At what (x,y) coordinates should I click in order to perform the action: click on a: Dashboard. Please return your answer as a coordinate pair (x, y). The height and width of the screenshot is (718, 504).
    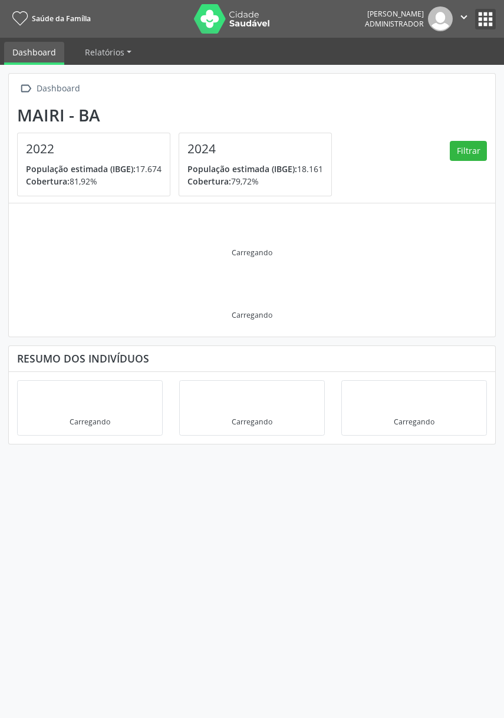
    Looking at the image, I should click on (34, 53).